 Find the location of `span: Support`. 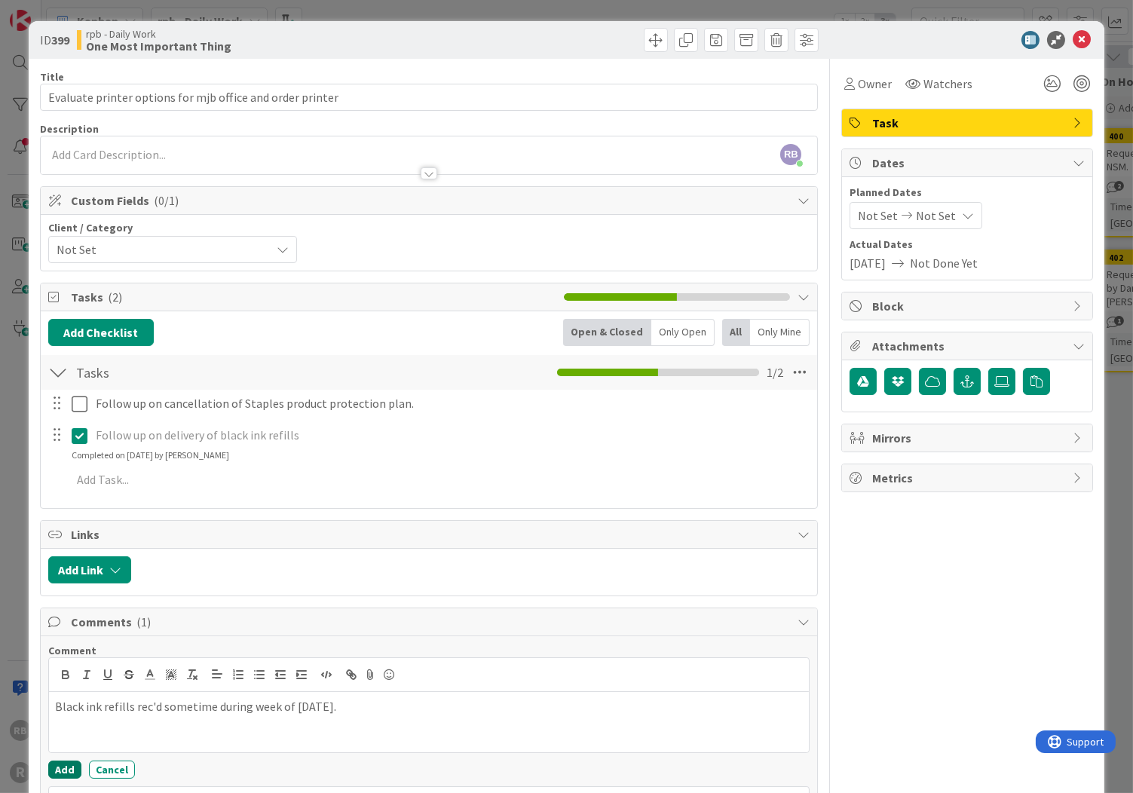

span: Support is located at coordinates (50, 11).